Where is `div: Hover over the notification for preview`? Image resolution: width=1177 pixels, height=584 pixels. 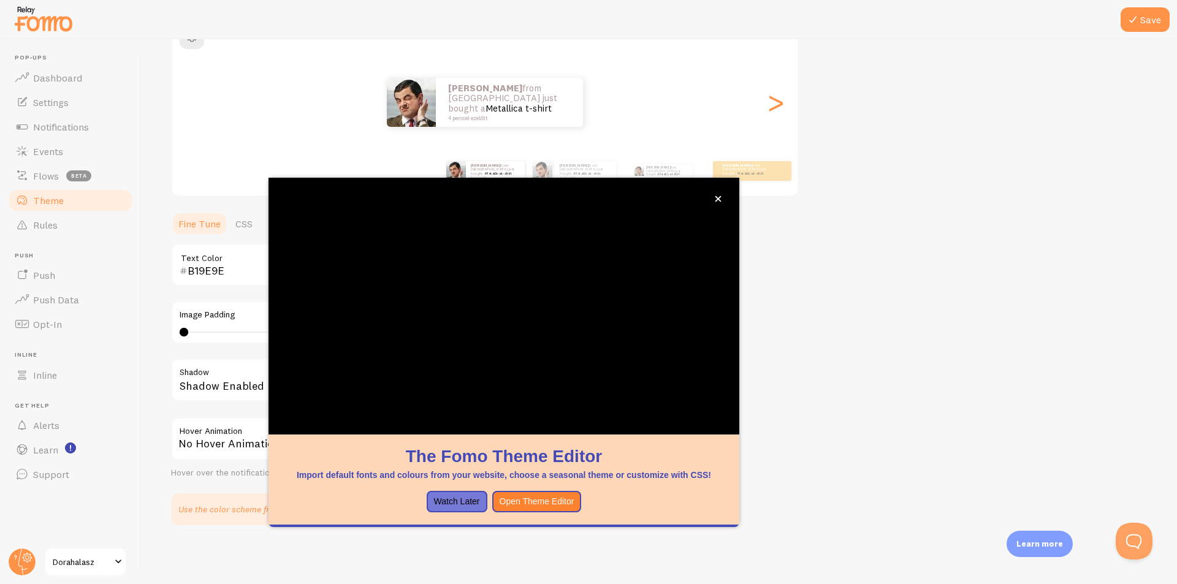 div: Hover over the notification for preview is located at coordinates (355, 473).